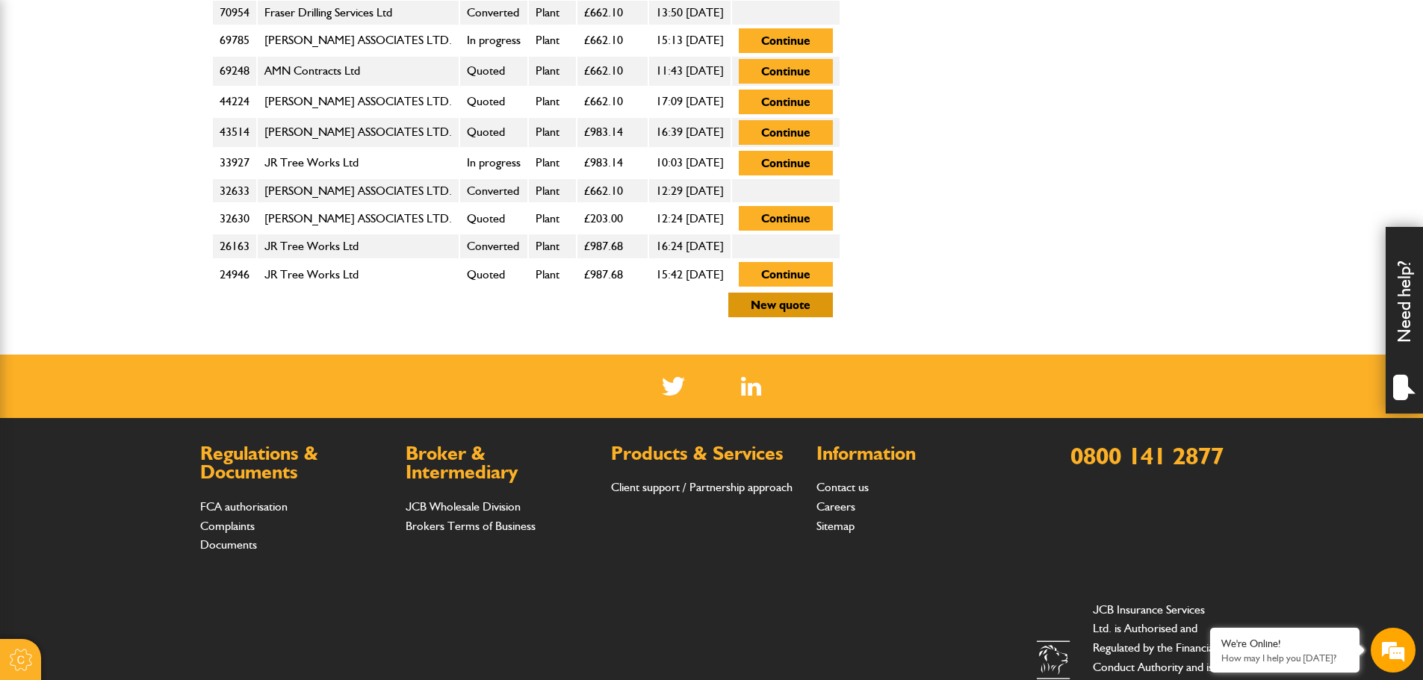 The width and height of the screenshot is (1423, 680). What do you see at coordinates (1146, 456) in the screenshot?
I see `a: 0800 141 2877` at bounding box center [1146, 456].